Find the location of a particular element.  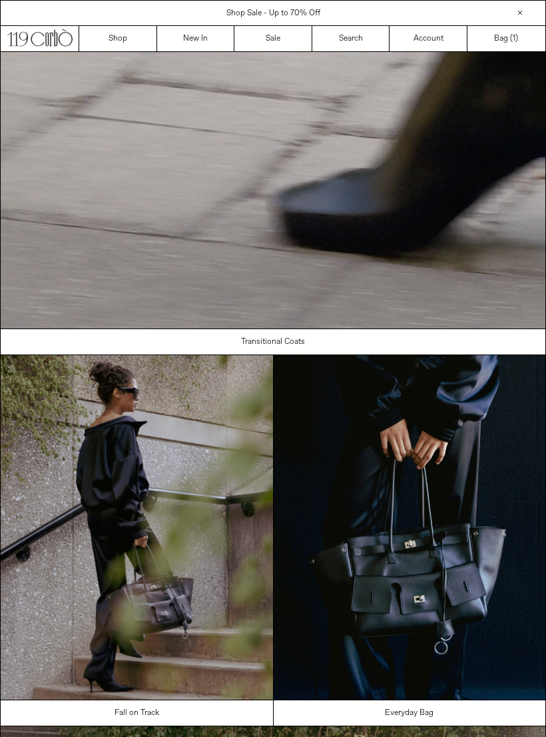

a: Fall on Track is located at coordinates (137, 713).